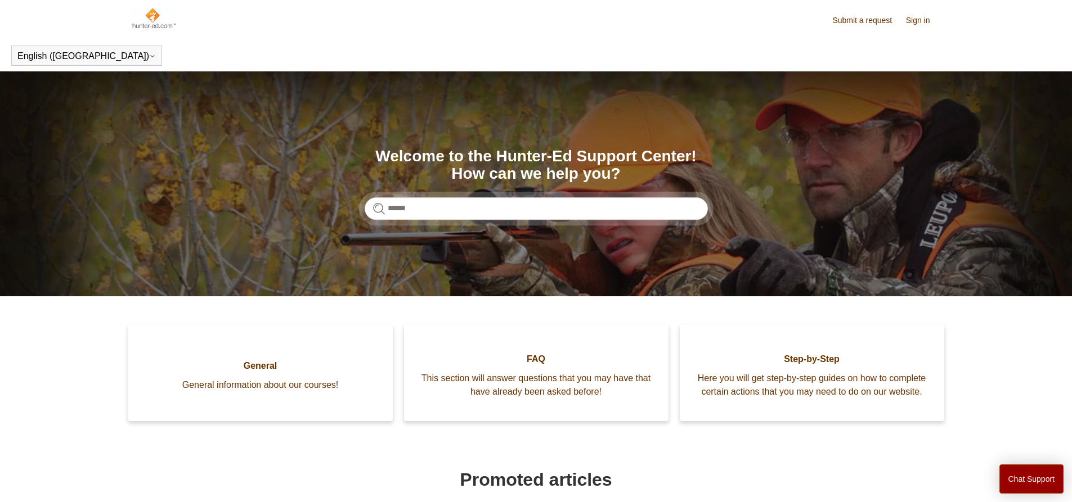 The height and width of the screenshot is (502, 1072). Describe the element at coordinates (536, 373) in the screenshot. I see `a: FAQ This section will answer questions that you may have that have already been asked before!` at that location.